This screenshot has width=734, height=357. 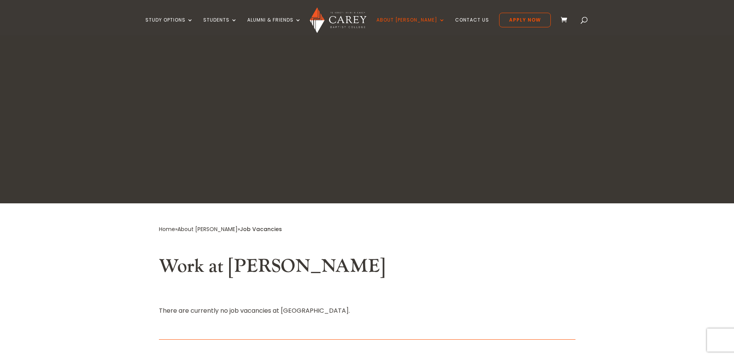 I want to click on a: Students, so click(x=220, y=26).